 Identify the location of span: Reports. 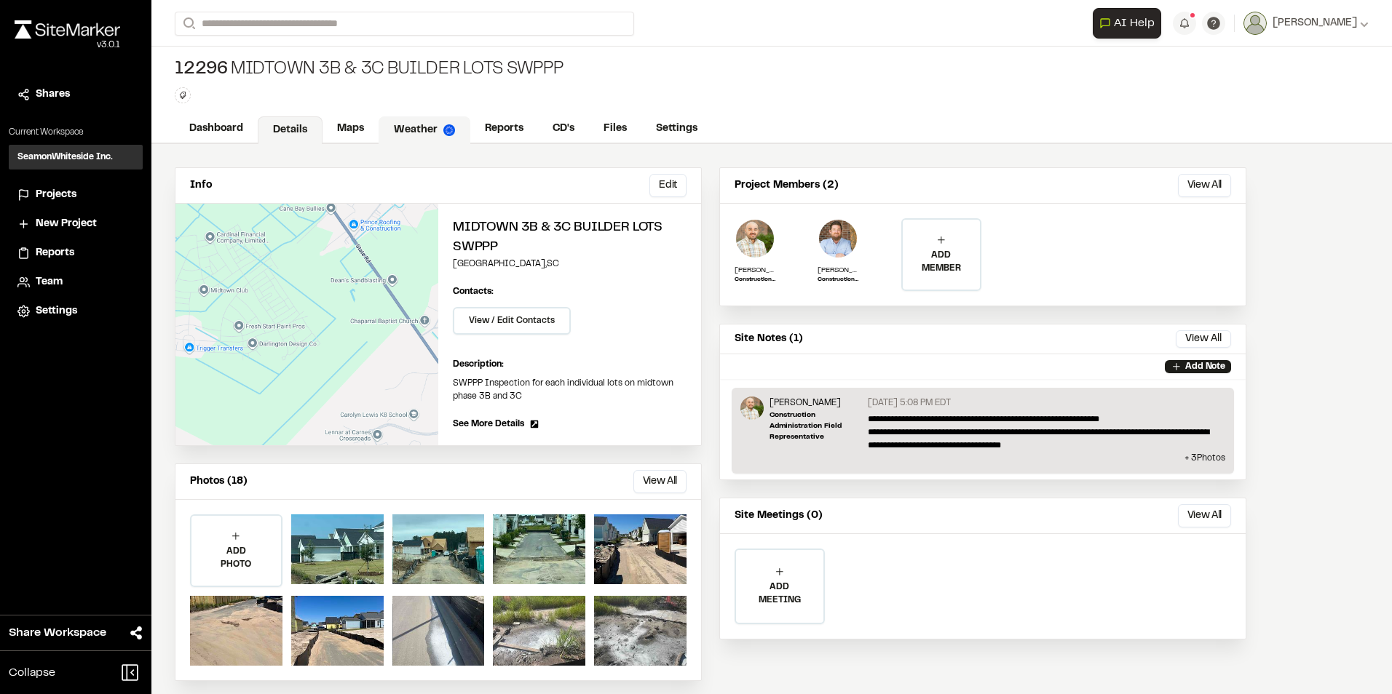
(55, 253).